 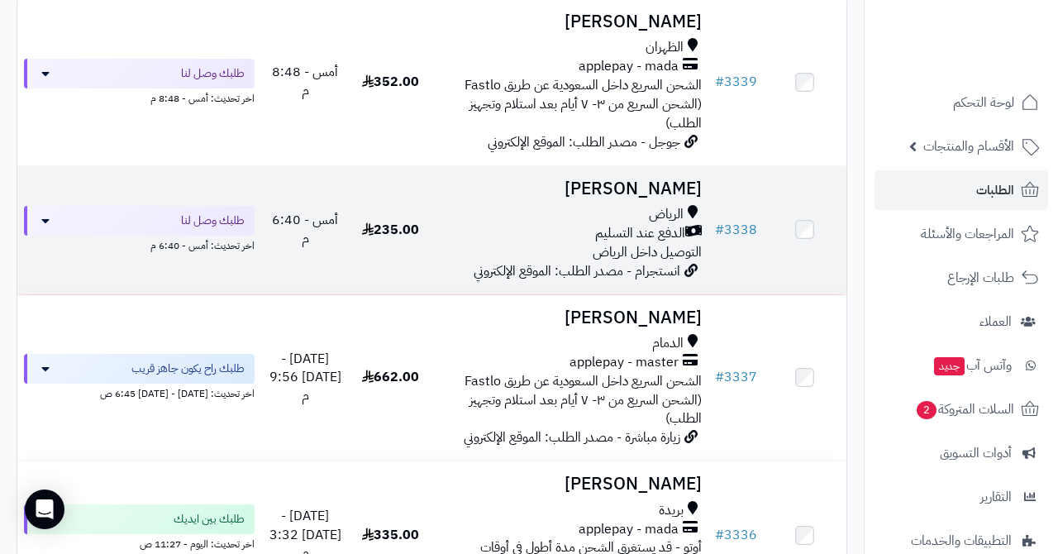 What do you see at coordinates (390, 377) in the screenshot?
I see `span: 662.00` at bounding box center [390, 377].